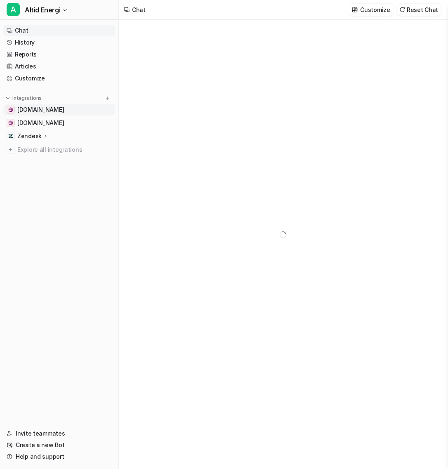 This screenshot has width=448, height=469. What do you see at coordinates (11, 123) in the screenshot?
I see `img: altidenergi.dk` at bounding box center [11, 123].